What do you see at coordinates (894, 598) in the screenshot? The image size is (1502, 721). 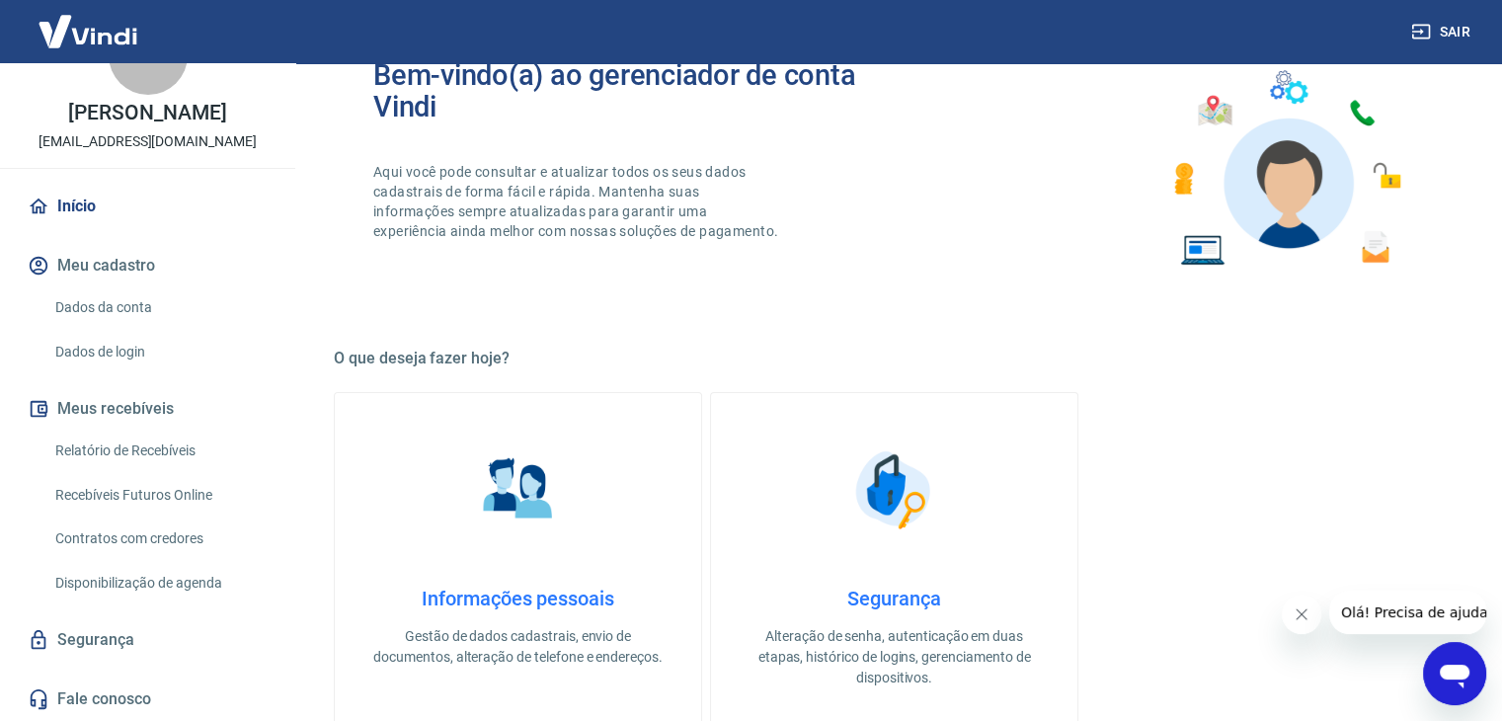 I see `h4: Segurança` at bounding box center [894, 598].